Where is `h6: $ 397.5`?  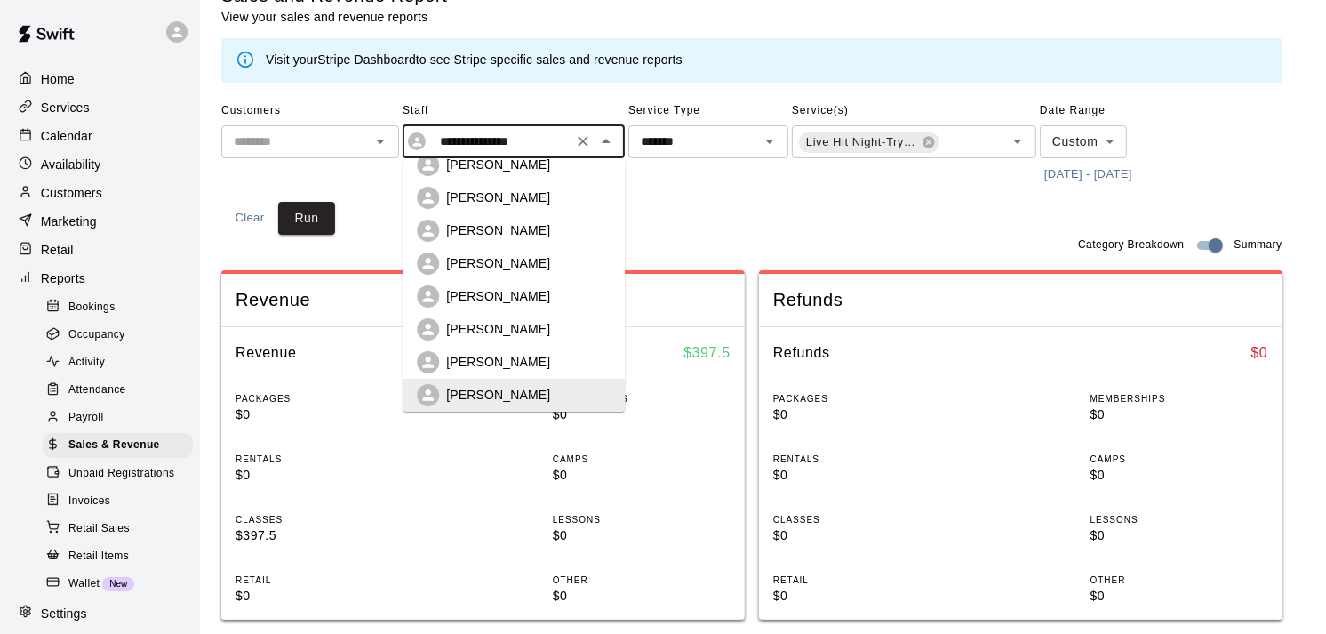
h6: $ 397.5 is located at coordinates (707, 353).